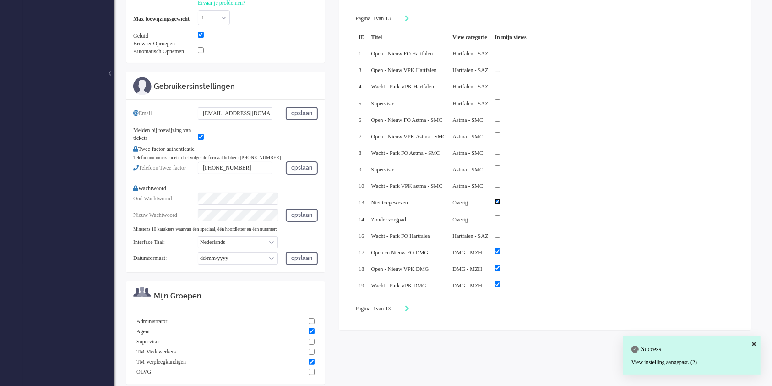  Describe the element at coordinates (360, 54) in the screenshot. I see `span: 1` at that location.